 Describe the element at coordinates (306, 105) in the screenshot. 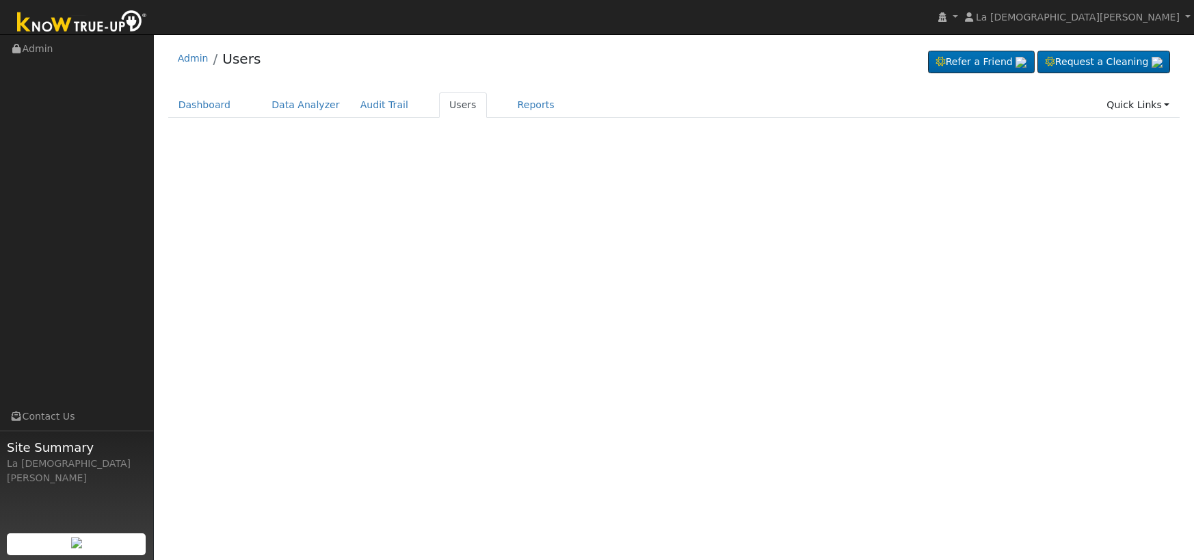

I see `a: Data Analyzer` at that location.